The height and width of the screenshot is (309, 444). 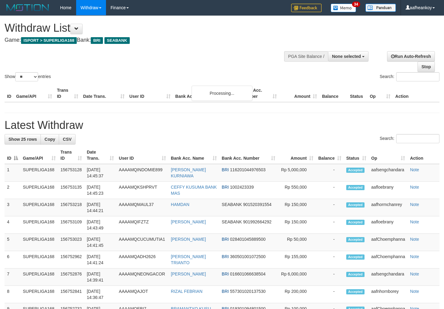 What do you see at coordinates (142, 173) in the screenshot?
I see `td: AAAAMQINDOMIE899` at bounding box center [142, 173].